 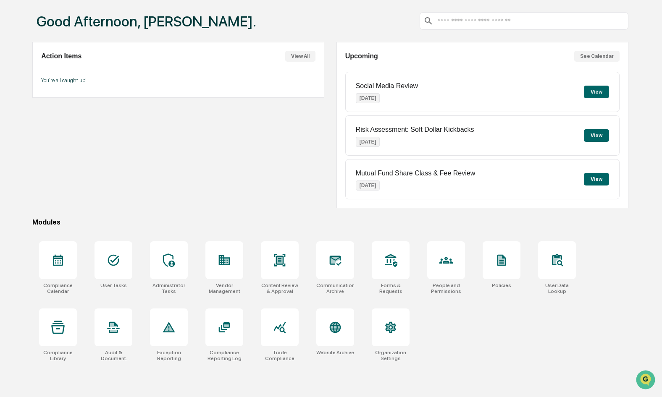 I want to click on div: Audit & Document Logs, so click(x=113, y=356).